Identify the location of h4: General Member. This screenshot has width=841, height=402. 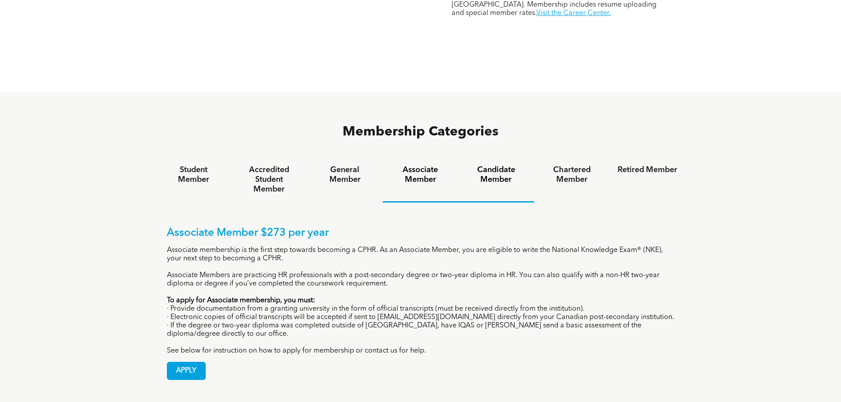
(344, 175).